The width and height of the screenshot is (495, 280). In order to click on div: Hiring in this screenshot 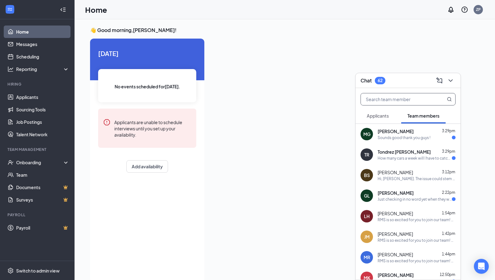, I will do `click(38, 84)`.